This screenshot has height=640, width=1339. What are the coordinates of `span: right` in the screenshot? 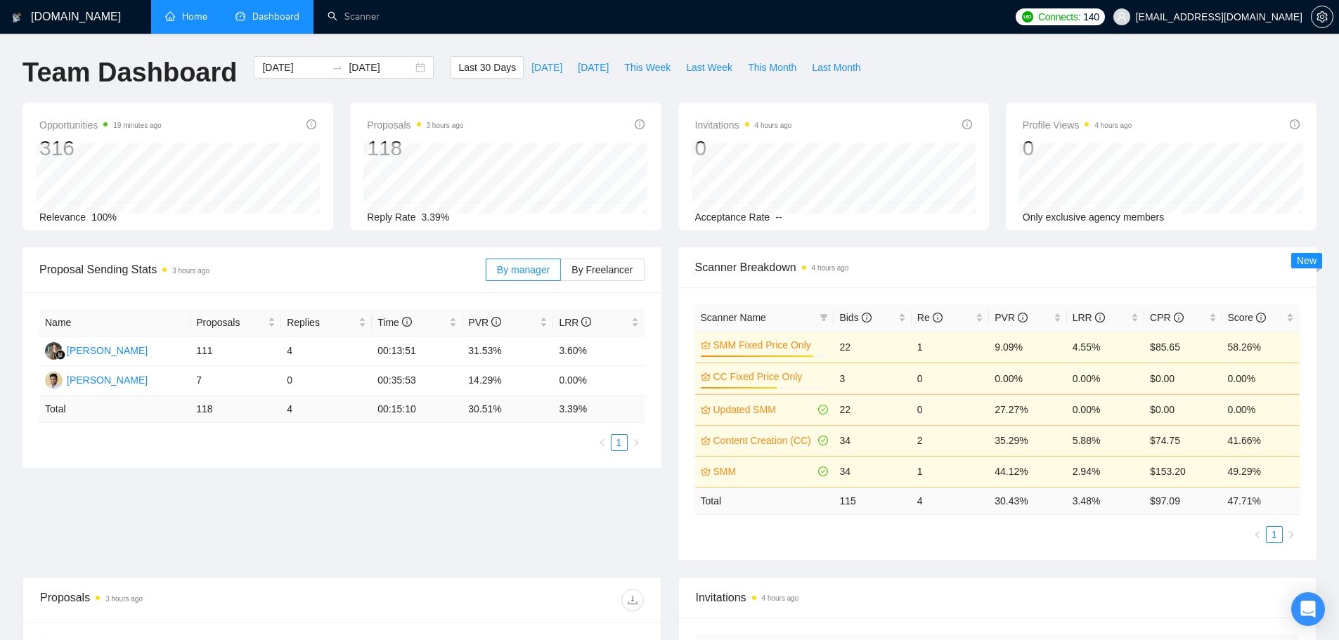 It's located at (1291, 535).